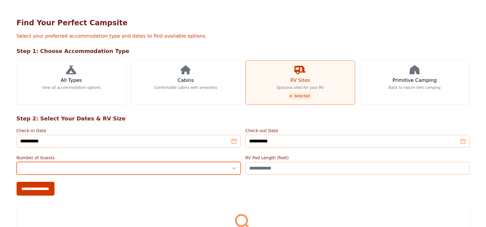  Describe the element at coordinates (71, 80) in the screenshot. I see `h3: All Types` at that location.